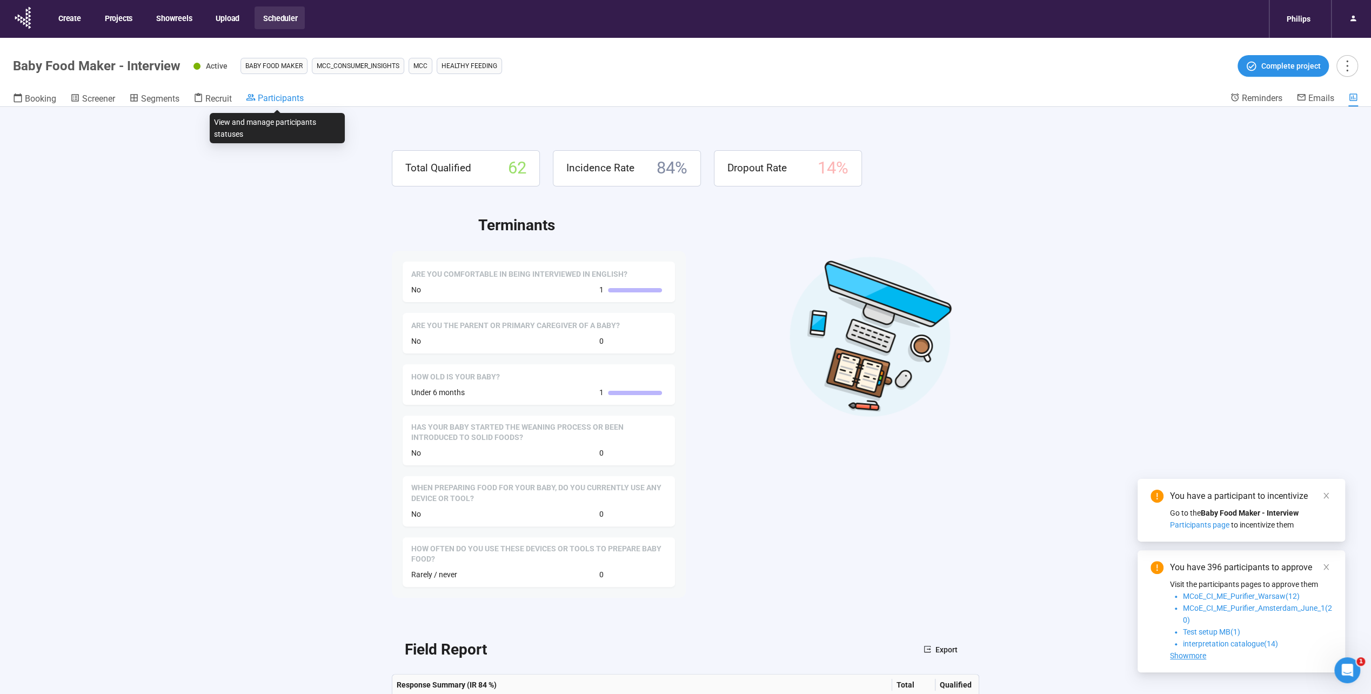  Describe the element at coordinates (69, 18) in the screenshot. I see `button: Create` at that location.